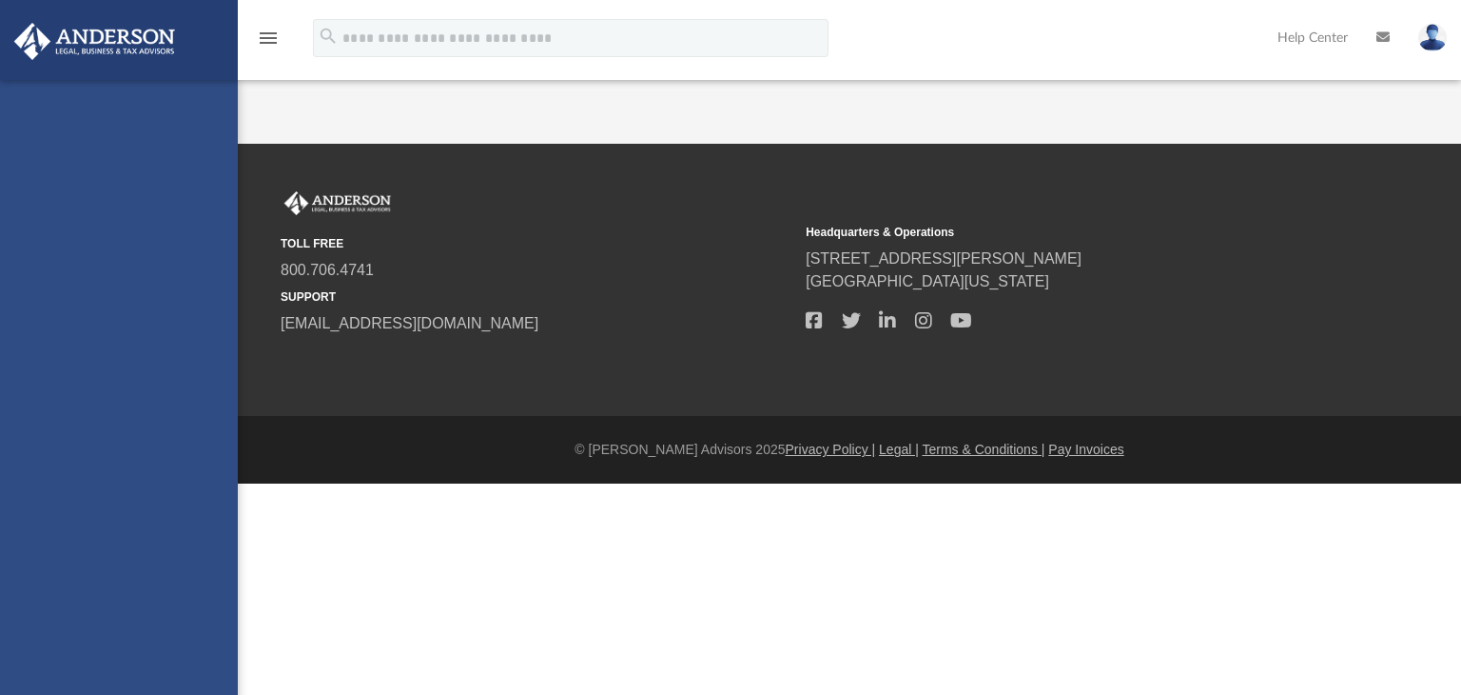 Image resolution: width=1461 pixels, height=695 pixels. Describe the element at coordinates (831, 449) in the screenshot. I see `a: Privacy Policy |` at that location.